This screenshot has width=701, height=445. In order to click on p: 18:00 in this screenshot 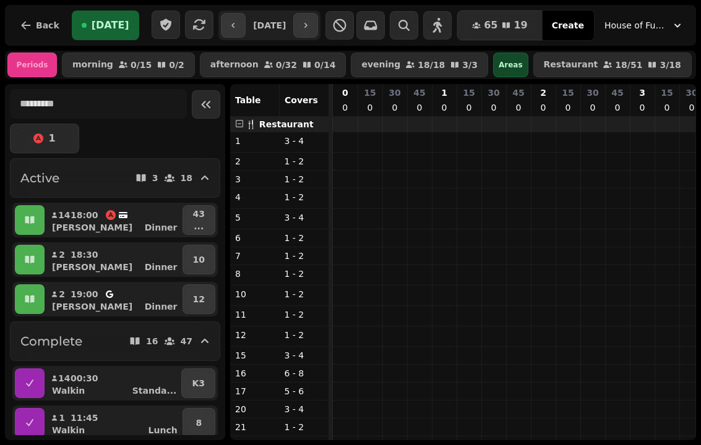, I will do `click(84, 215)`.